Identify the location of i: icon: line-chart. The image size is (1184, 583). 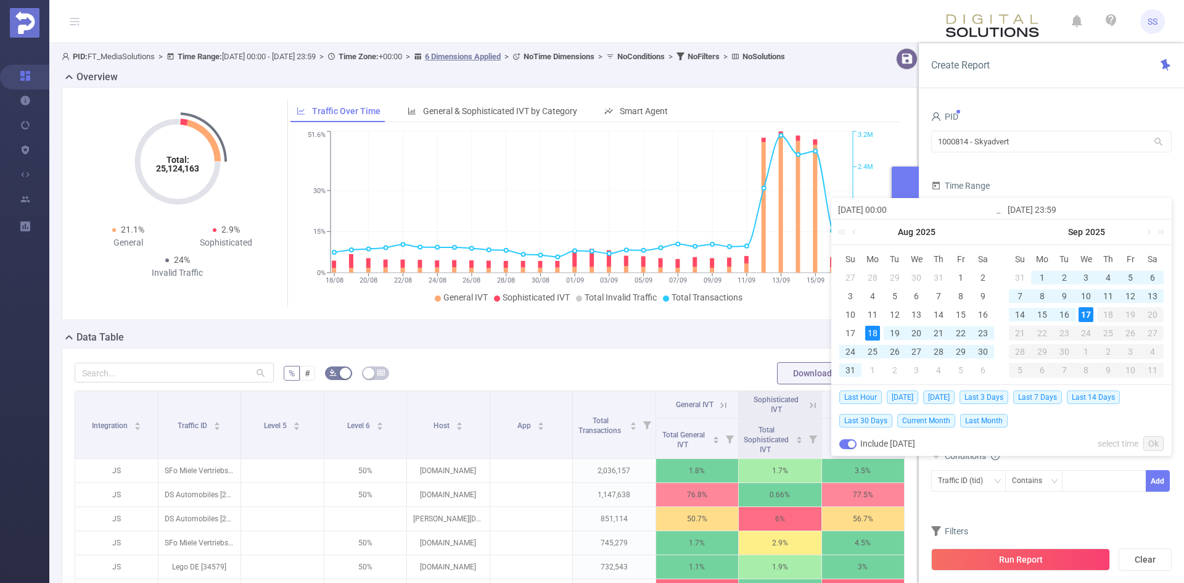
(301, 111).